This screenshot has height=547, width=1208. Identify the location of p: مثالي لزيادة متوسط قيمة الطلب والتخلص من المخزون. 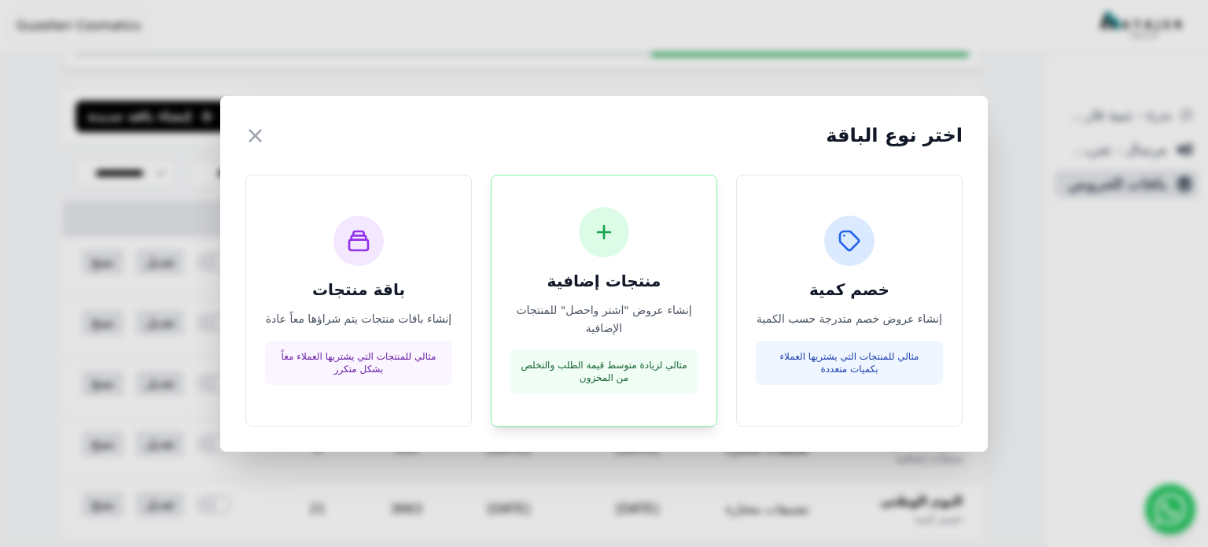
(604, 371).